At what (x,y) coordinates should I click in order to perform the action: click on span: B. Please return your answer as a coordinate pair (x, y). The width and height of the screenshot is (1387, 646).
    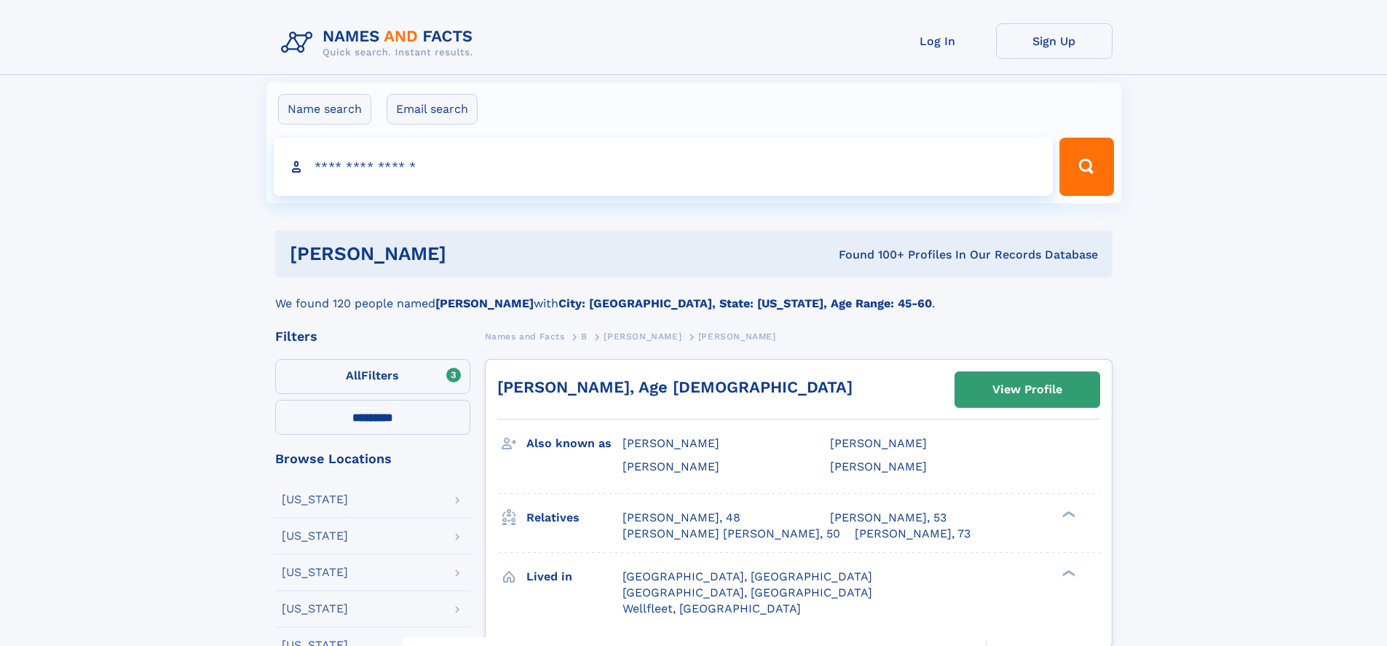
    Looking at the image, I should click on (584, 336).